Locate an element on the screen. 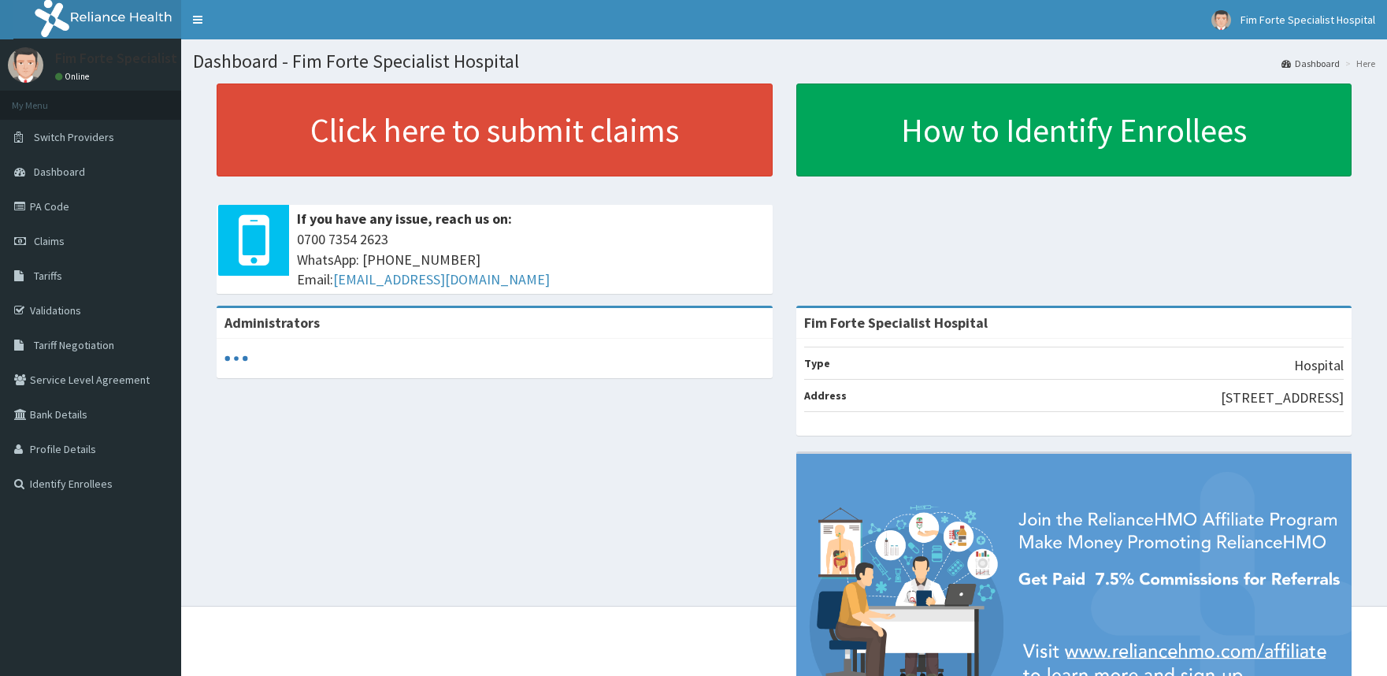 This screenshot has width=1387, height=676. li: Here is located at coordinates (1358, 63).